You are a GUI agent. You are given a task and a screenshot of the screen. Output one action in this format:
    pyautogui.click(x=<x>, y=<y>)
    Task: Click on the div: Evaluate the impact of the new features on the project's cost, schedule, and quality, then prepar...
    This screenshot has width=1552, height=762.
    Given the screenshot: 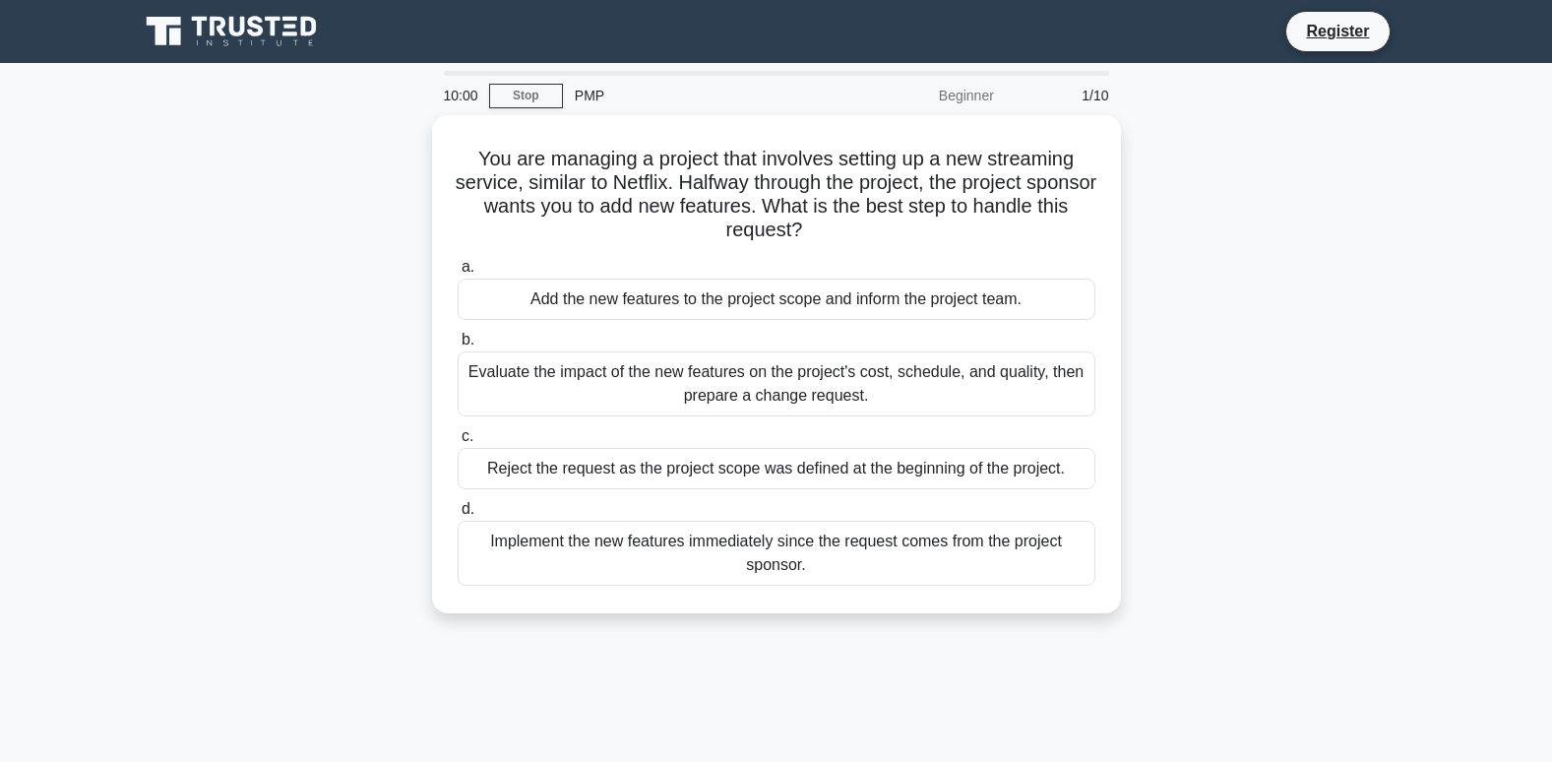 What is the action you would take?
    pyautogui.click(x=777, y=384)
    